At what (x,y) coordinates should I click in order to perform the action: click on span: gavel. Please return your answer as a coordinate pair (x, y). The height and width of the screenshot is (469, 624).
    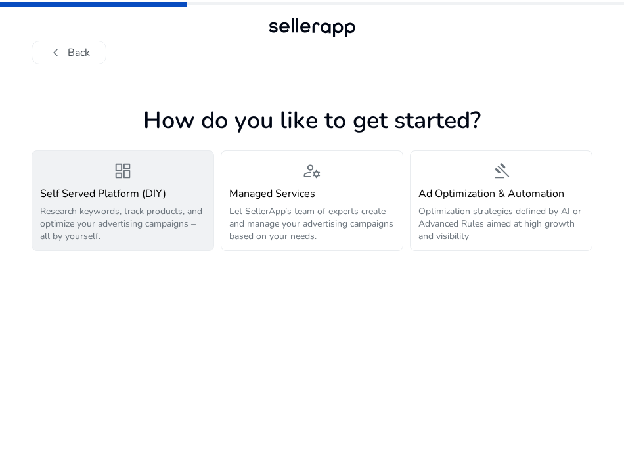
    Looking at the image, I should click on (501, 171).